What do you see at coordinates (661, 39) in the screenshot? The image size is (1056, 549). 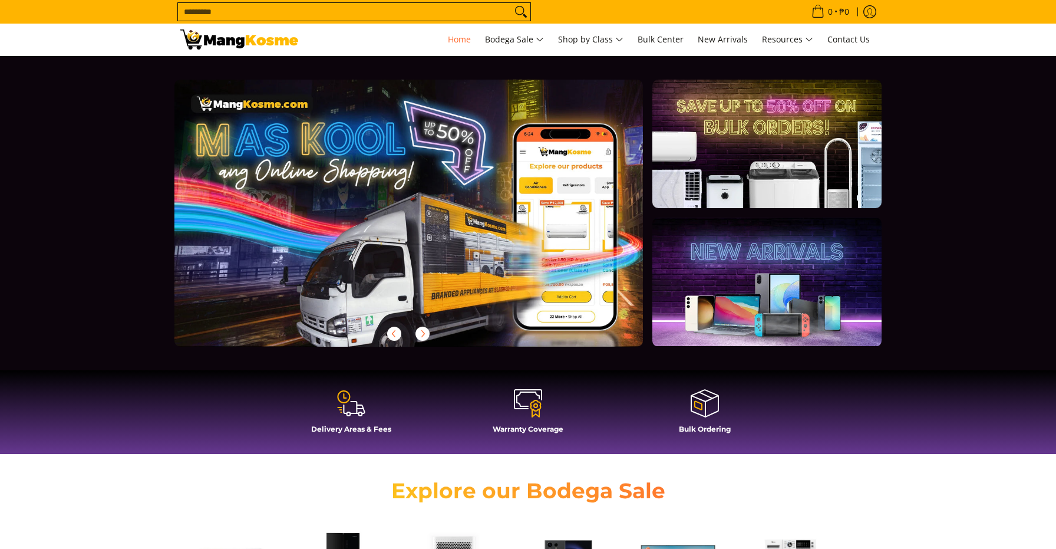 I see `a: Bulk Center` at bounding box center [661, 39].